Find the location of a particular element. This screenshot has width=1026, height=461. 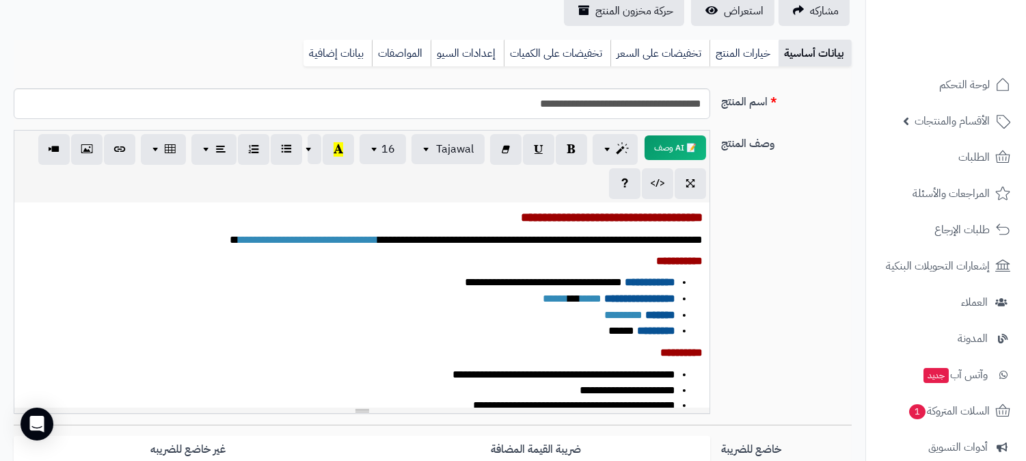

a: خيارات المنتج is located at coordinates (743, 53).